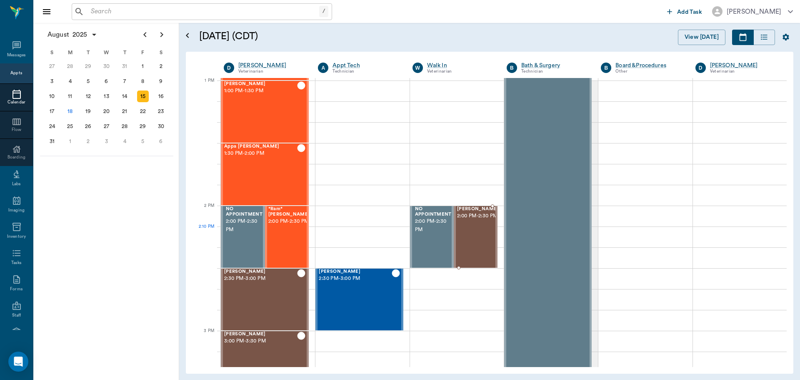 The width and height of the screenshot is (800, 380). Describe the element at coordinates (52, 66) in the screenshot. I see `div: Sunday, July 27, 2025` at that location.